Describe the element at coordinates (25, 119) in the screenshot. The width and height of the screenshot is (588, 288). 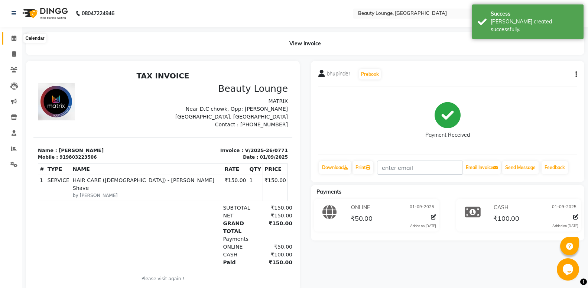
I see `td: SERVICE` at that location.